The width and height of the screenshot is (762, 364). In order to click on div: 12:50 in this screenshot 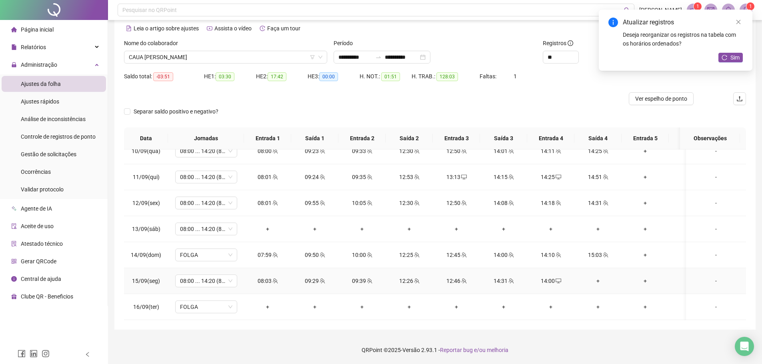, I will do `click(456, 151)`.